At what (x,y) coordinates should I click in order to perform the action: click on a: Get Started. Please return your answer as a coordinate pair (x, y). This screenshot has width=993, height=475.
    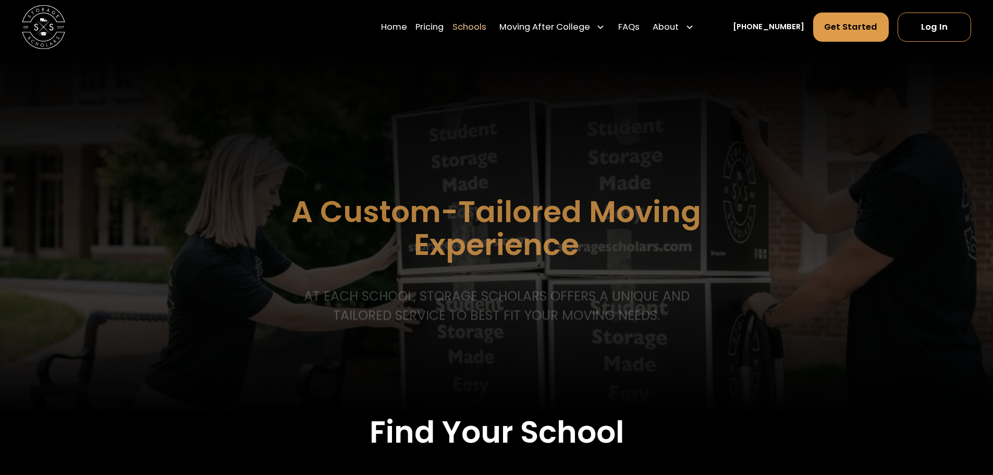
    Looking at the image, I should click on (851, 27).